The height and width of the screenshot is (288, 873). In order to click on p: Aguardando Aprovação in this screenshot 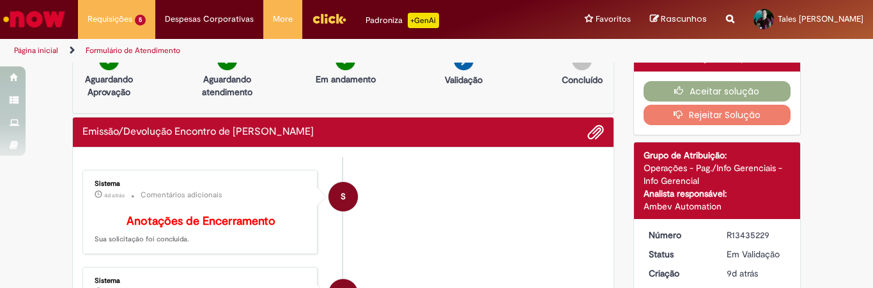, I will do `click(109, 86)`.